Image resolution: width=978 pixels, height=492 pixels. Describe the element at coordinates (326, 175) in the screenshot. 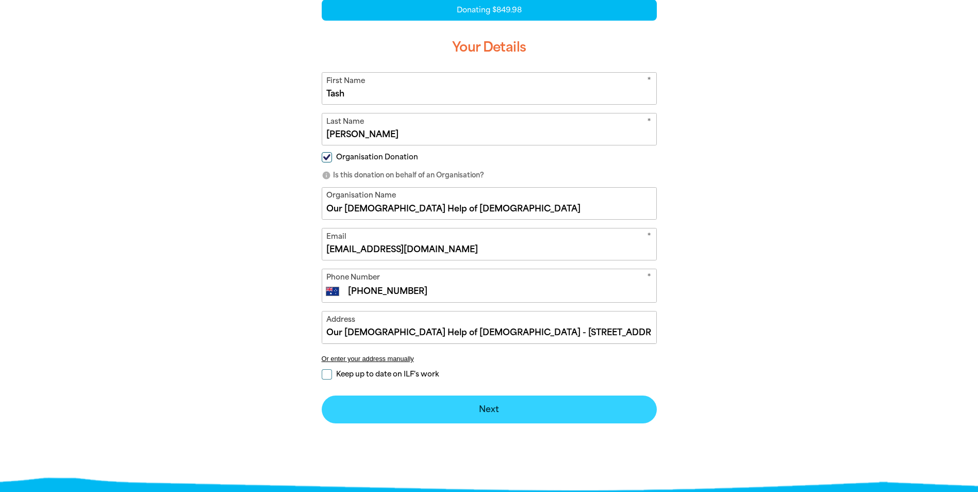

I see `i: info` at that location.